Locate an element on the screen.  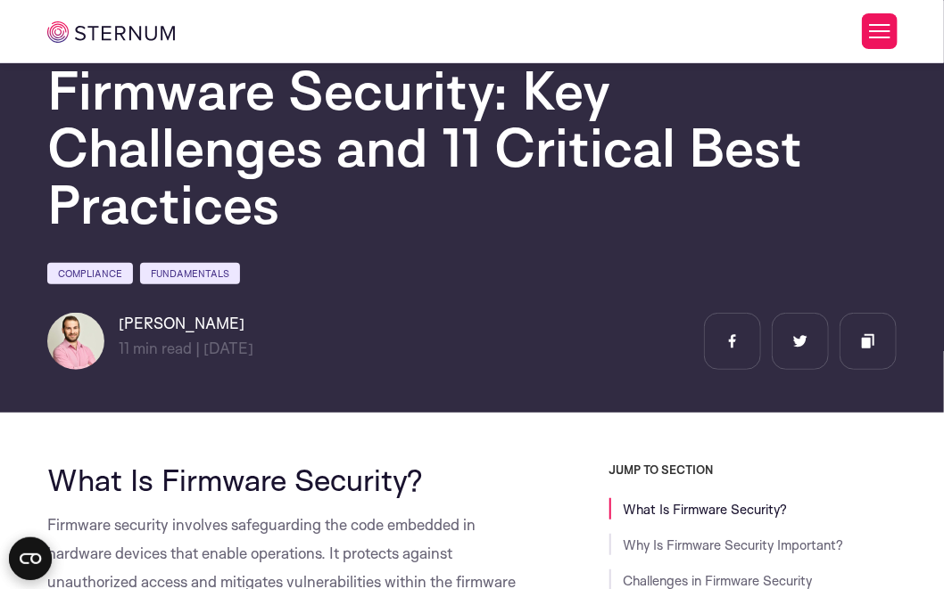
a: Challenges in Firmware Security is located at coordinates (718, 581).